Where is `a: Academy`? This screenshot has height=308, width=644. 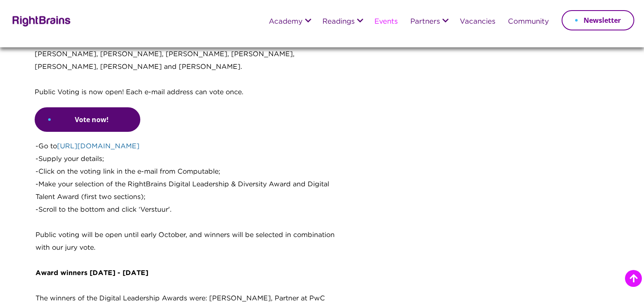
a: Academy is located at coordinates (286, 22).